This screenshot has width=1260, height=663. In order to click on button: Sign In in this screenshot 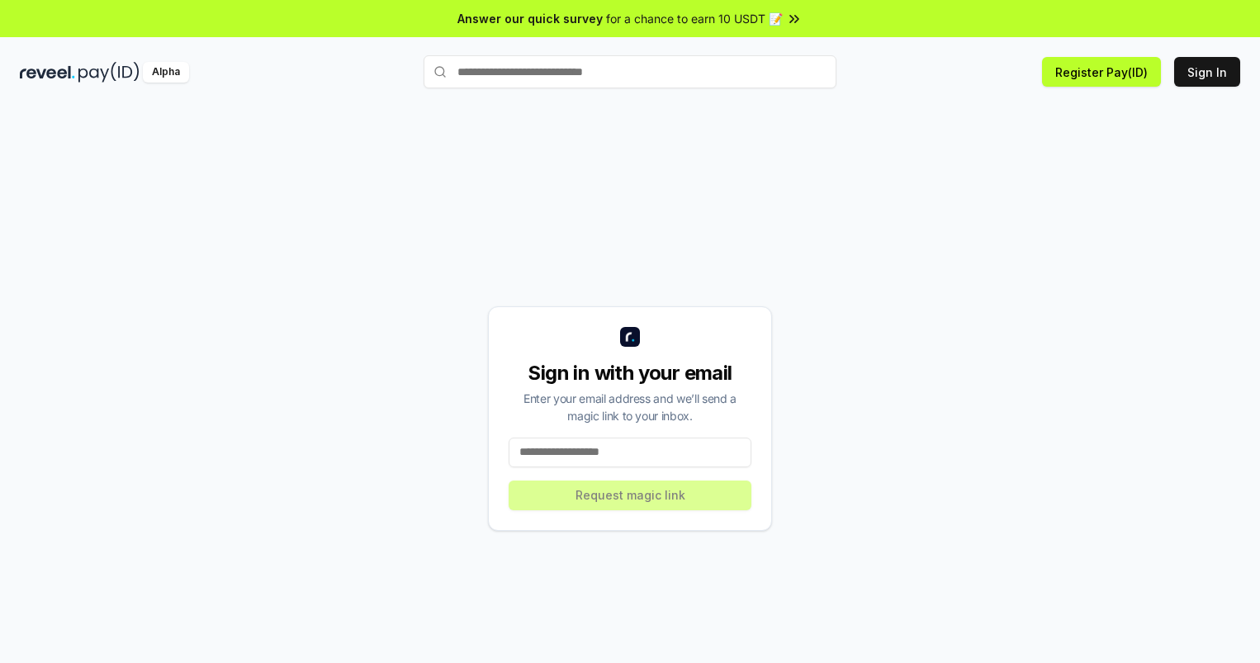, I will do `click(1207, 72)`.